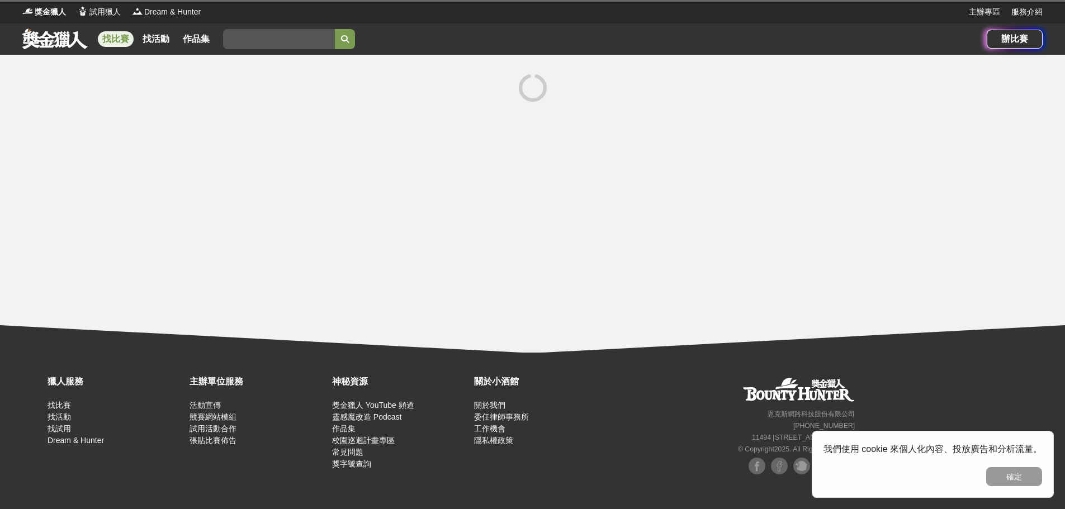  Describe the element at coordinates (490, 405) in the screenshot. I see `a: 關於我們` at that location.